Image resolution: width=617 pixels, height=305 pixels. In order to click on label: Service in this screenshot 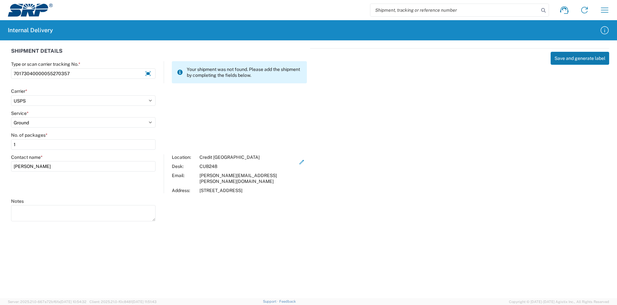, I will do `click(20, 113)`.